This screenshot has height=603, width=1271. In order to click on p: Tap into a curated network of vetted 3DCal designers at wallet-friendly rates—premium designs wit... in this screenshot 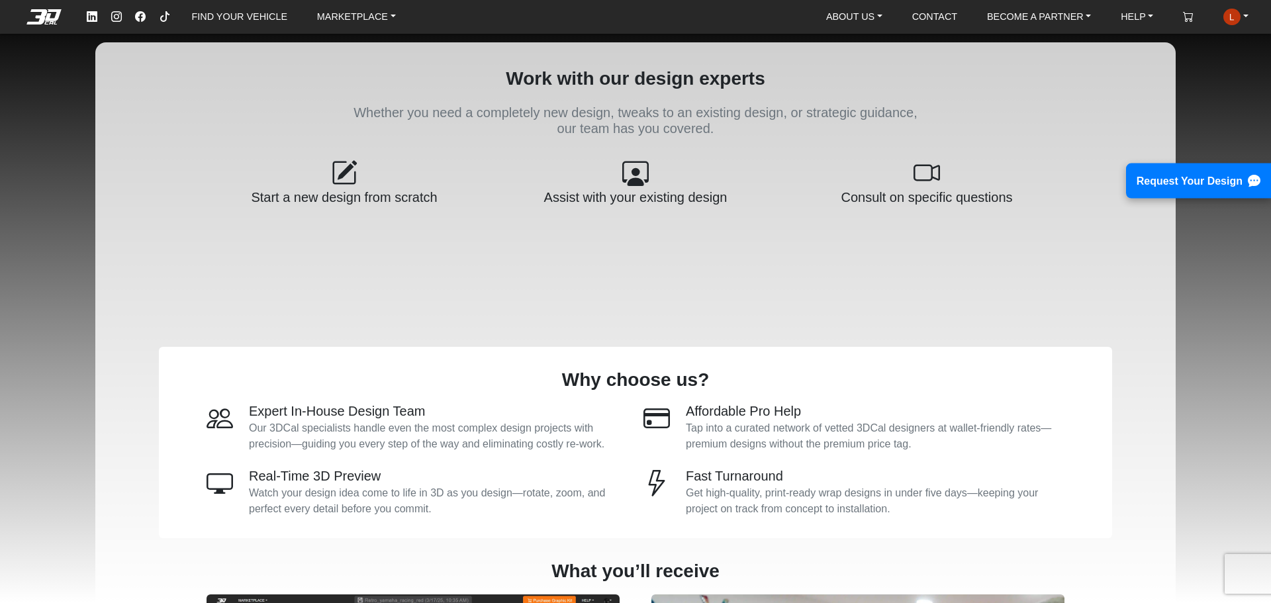, I will do `click(875, 436)`.